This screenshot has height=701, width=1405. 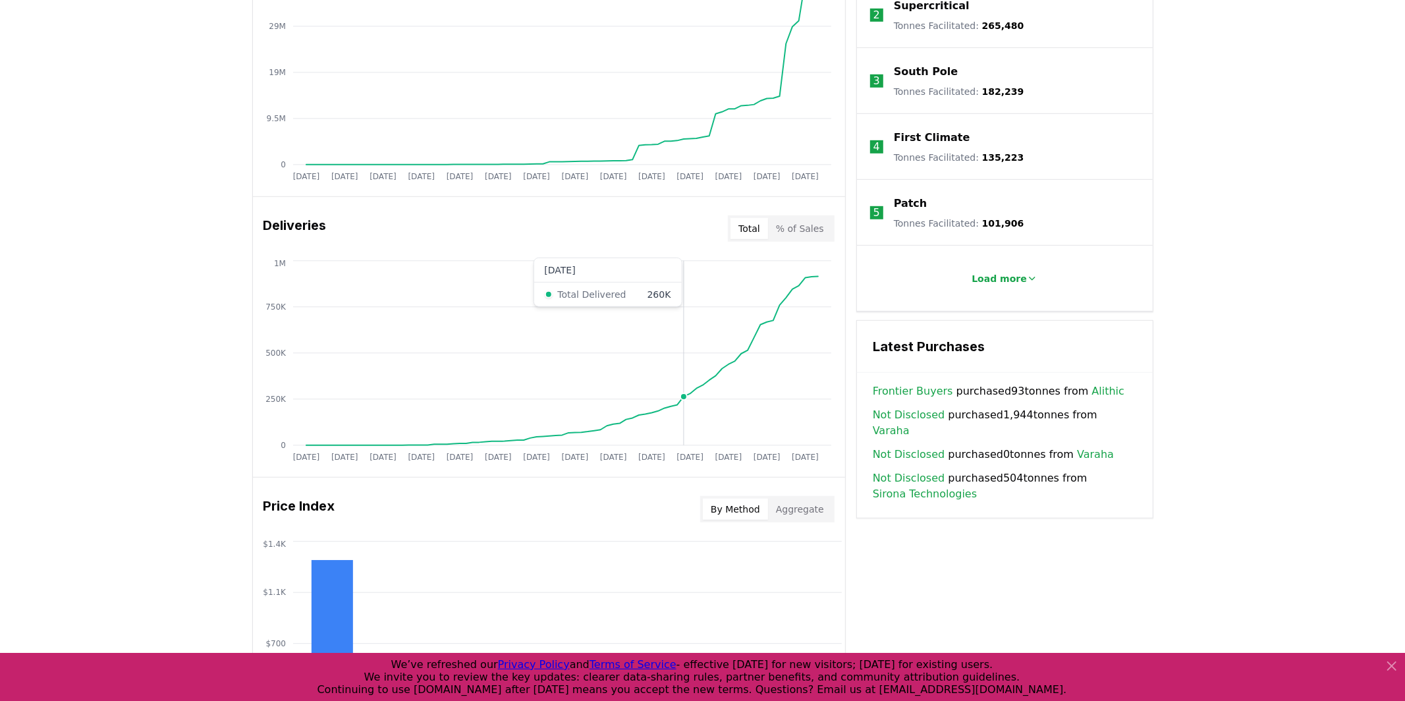 What do you see at coordinates (276, 307) in the screenshot?
I see `tspan: 750K` at bounding box center [276, 307].